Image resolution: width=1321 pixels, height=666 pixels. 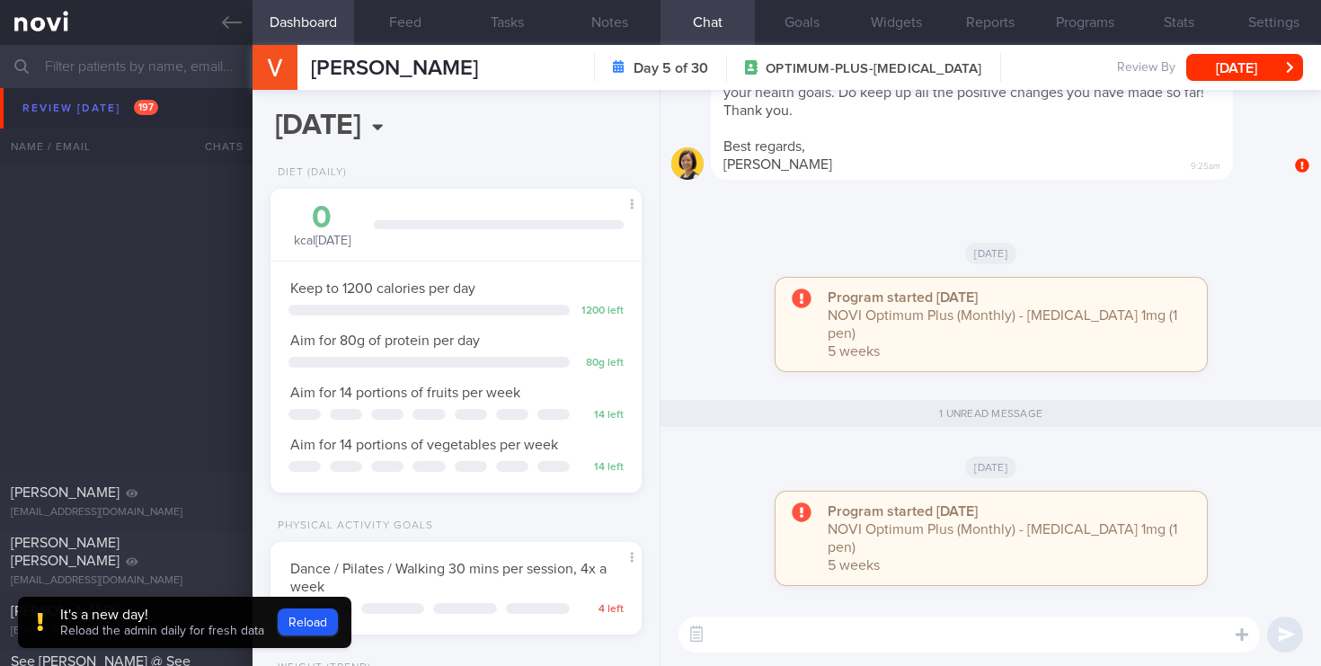 What do you see at coordinates (307, 622) in the screenshot?
I see `button: Reload` at bounding box center [307, 622].